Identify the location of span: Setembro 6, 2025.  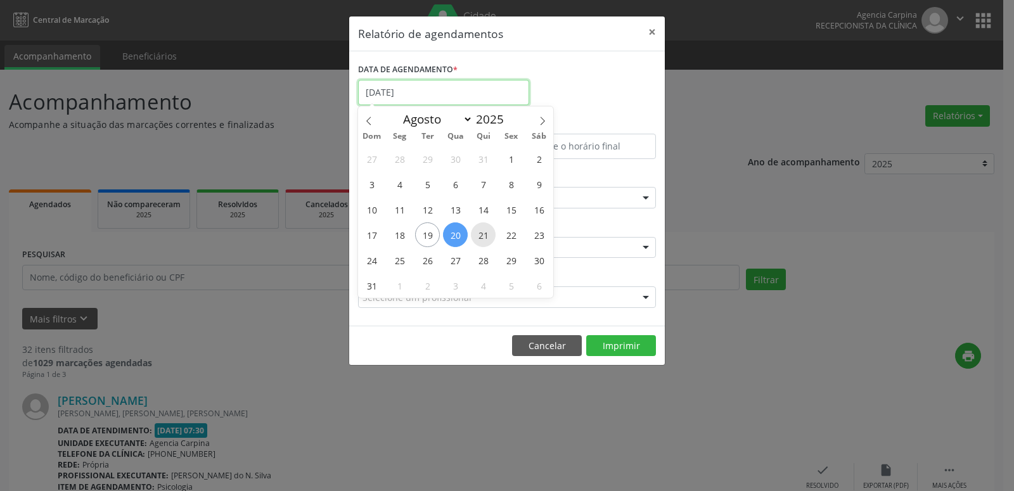
(539, 285).